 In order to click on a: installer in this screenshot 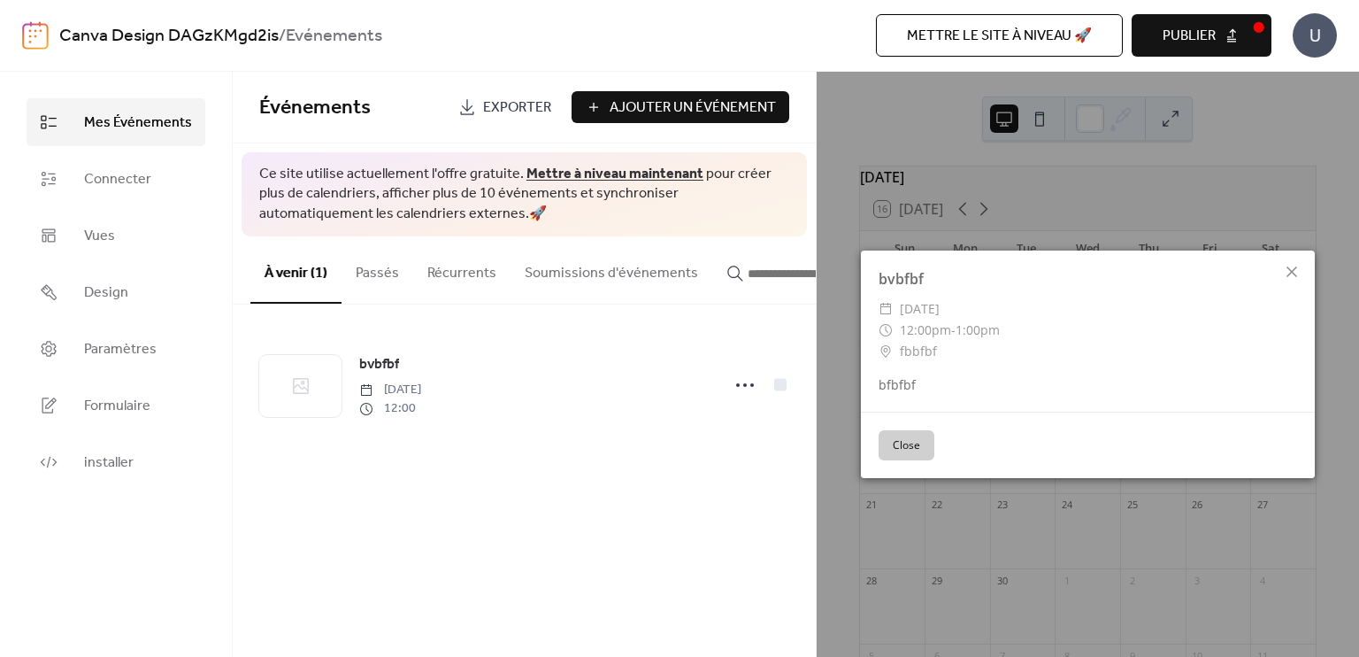, I will do `click(116, 462)`.